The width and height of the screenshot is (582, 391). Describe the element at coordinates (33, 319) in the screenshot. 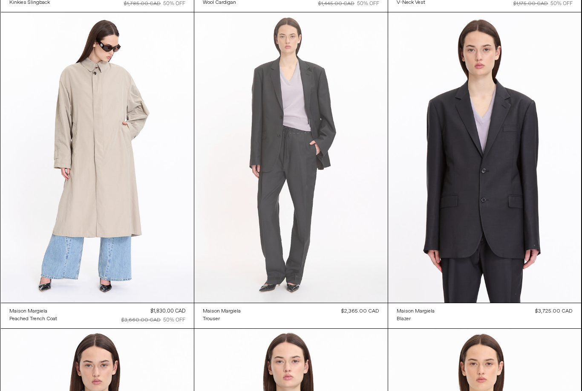

I see `div: Peached Trench Coat` at that location.